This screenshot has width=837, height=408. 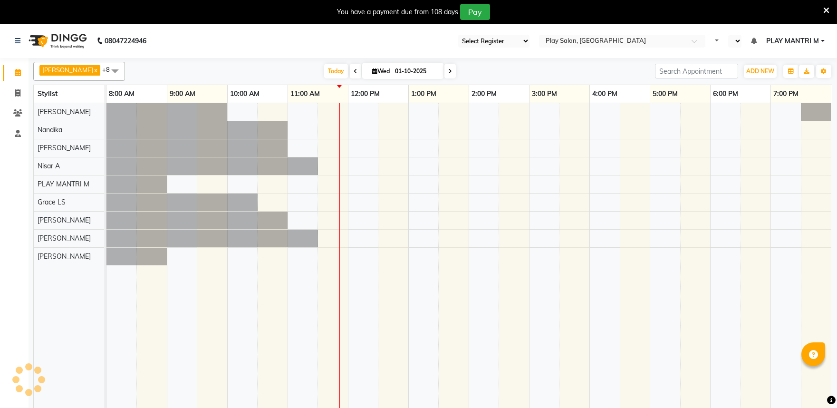 I want to click on a: 9:00 AM, so click(x=183, y=94).